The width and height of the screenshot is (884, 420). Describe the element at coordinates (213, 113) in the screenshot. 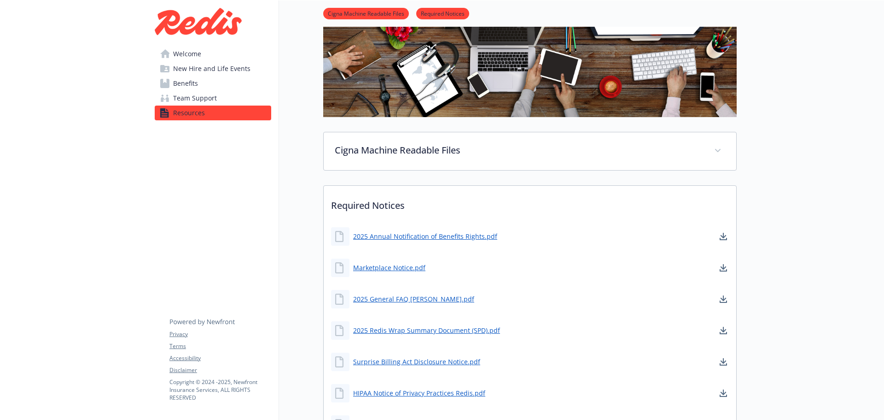

I see `a: Resources` at that location.